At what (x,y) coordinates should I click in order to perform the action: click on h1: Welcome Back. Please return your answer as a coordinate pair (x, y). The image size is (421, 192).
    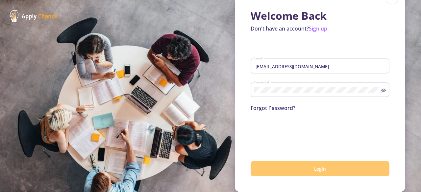
    Looking at the image, I should click on (320, 16).